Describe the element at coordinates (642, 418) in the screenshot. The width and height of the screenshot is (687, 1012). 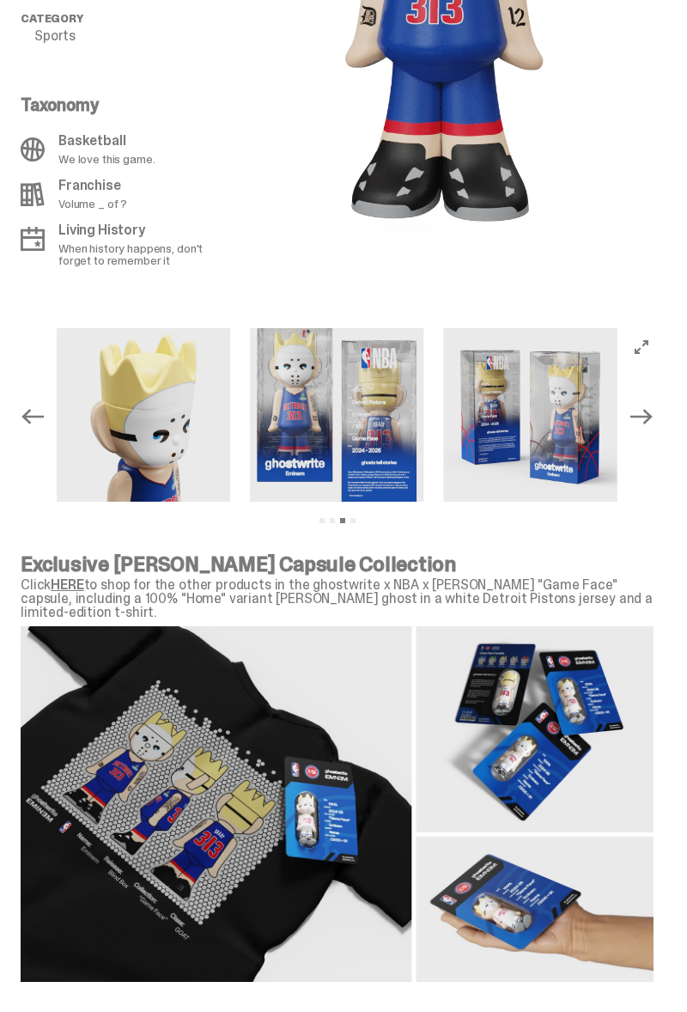
I see `button: Next` at that location.